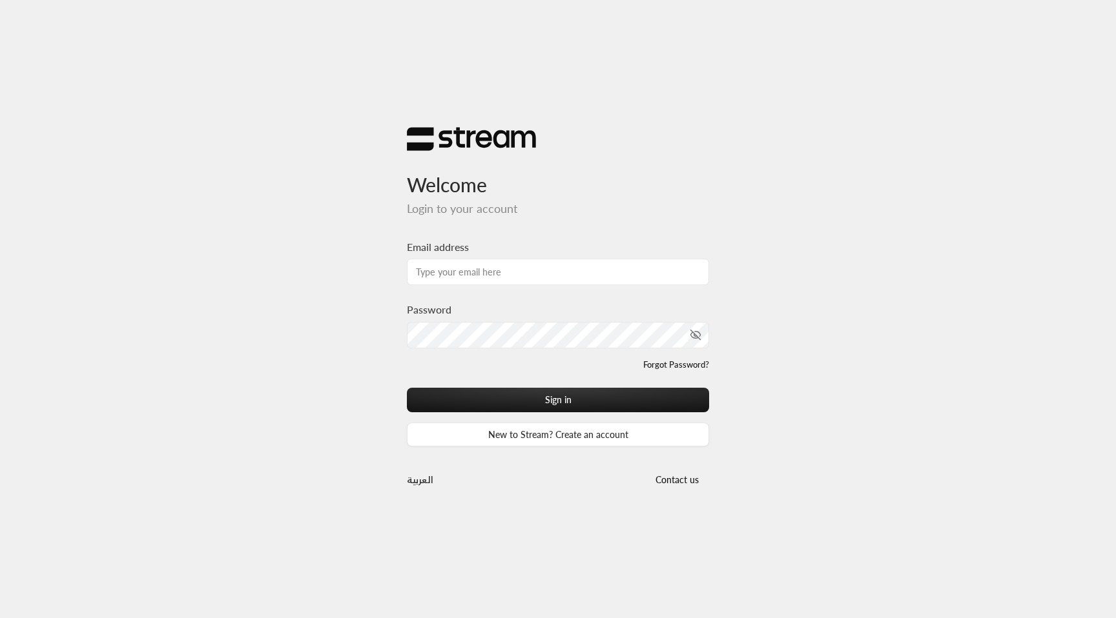  What do you see at coordinates (471, 139) in the screenshot?
I see `img: Stream Logo` at bounding box center [471, 139].